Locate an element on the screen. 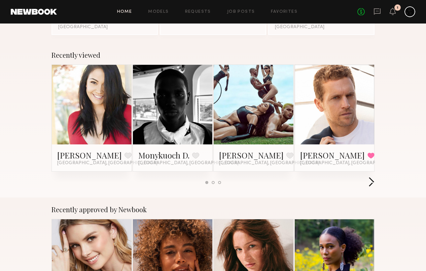 This screenshot has height=271, width=426. a: Job Posts is located at coordinates (241, 12).